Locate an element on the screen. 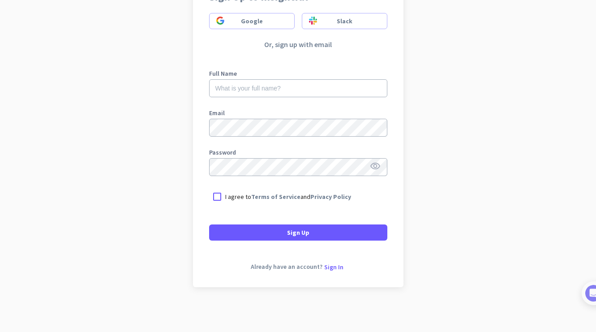 This screenshot has width=596, height=332. a: Terms of Service is located at coordinates (276, 197).